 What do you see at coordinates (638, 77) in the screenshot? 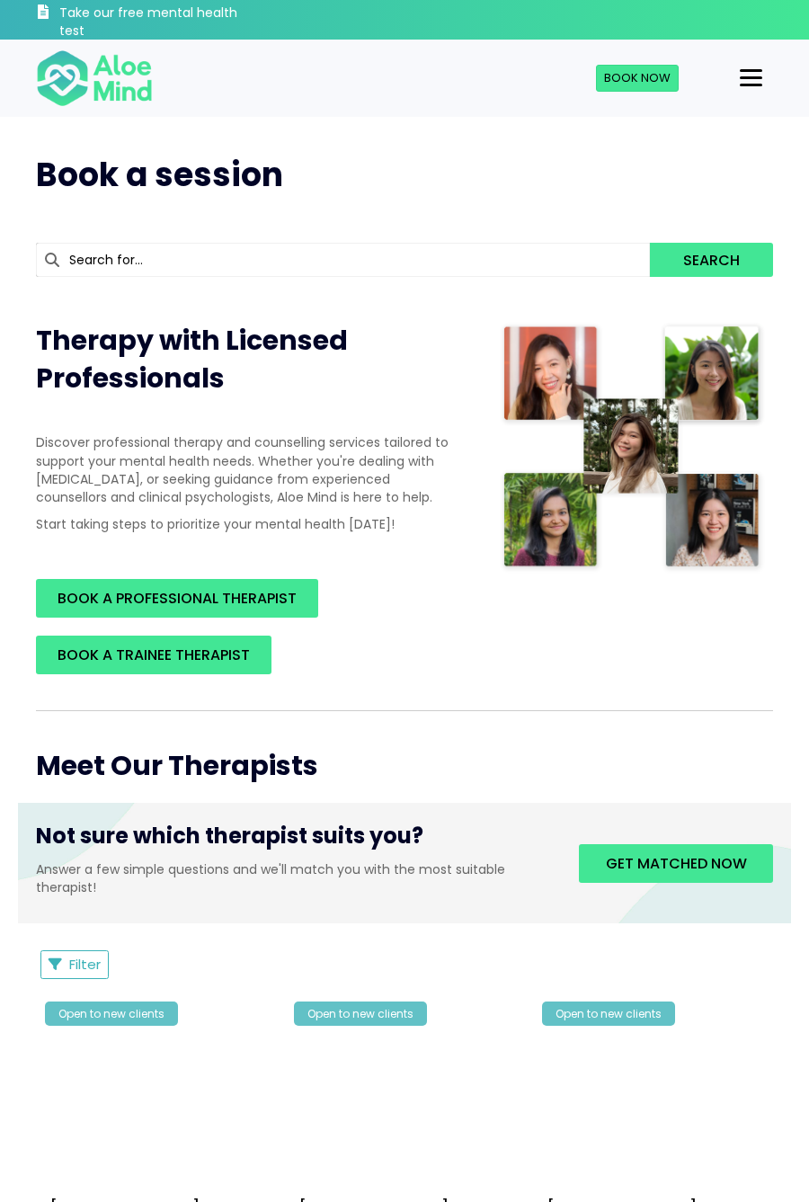
I see `span: Book Now` at bounding box center [638, 77].